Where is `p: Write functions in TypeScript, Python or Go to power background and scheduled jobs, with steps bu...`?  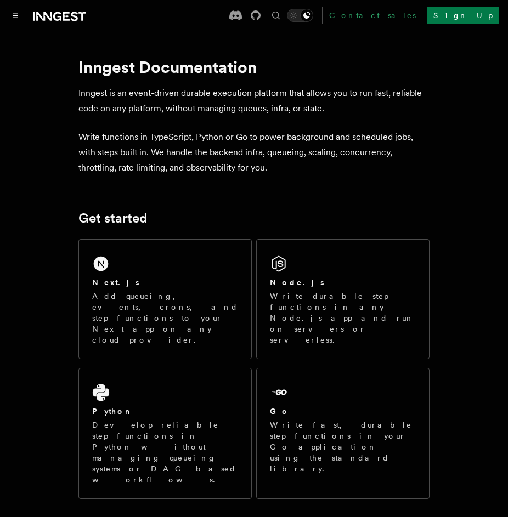
p: Write functions in TypeScript, Python or Go to power background and scheduled jobs, with steps bu... is located at coordinates (254, 152).